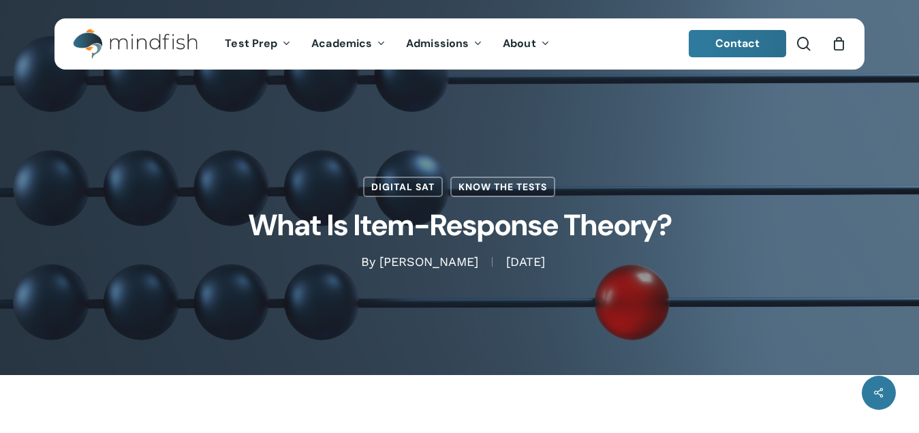 This screenshot has width=919, height=433. What do you see at coordinates (444, 44) in the screenshot?
I see `a: Admissions` at bounding box center [444, 44].